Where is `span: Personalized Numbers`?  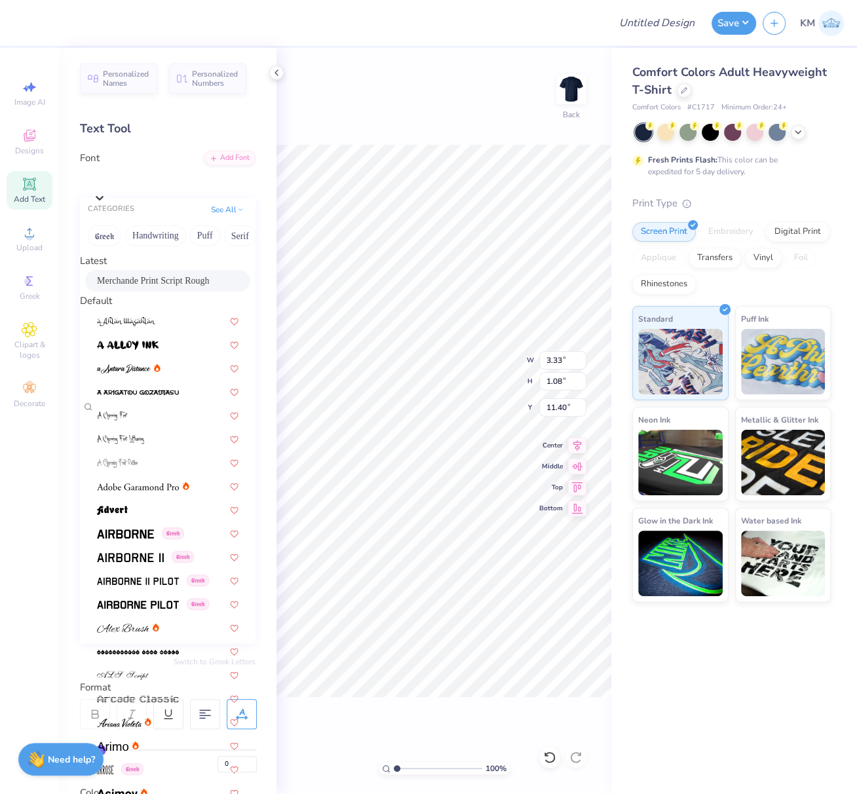 span: Personalized Numbers is located at coordinates (215, 79).